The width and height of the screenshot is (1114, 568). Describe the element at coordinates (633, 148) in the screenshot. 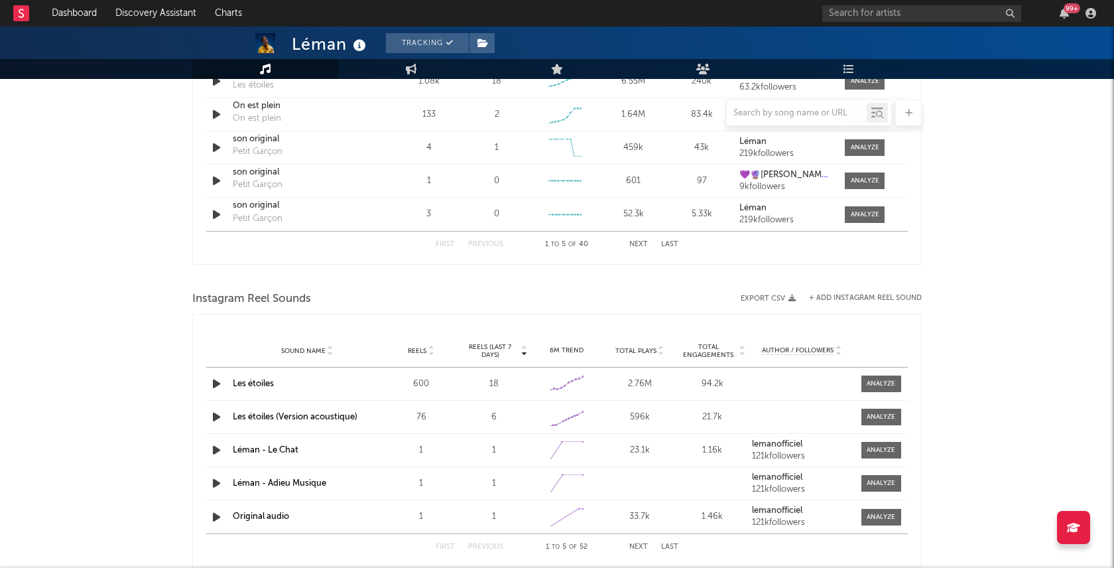

I see `div: 459k` at that location.